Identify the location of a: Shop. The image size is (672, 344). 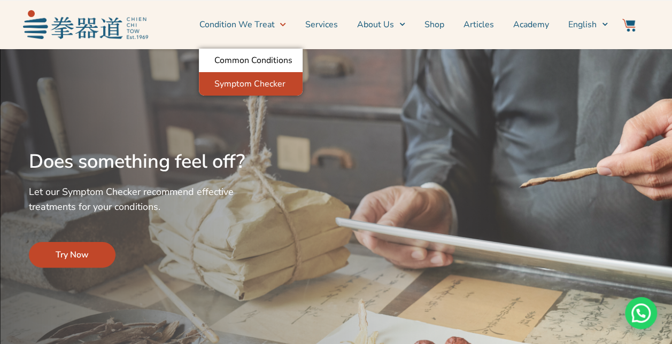
(434, 25).